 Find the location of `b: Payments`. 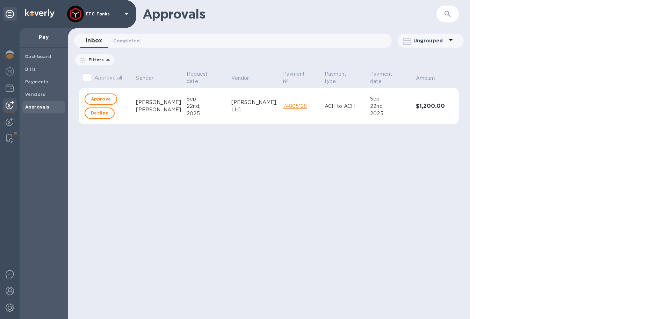

b: Payments is located at coordinates (37, 81).